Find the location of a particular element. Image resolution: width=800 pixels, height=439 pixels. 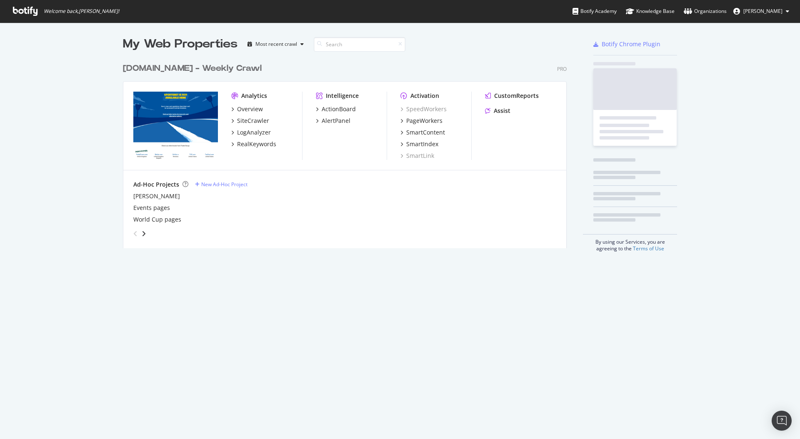

div: Events pages is located at coordinates (152, 208).